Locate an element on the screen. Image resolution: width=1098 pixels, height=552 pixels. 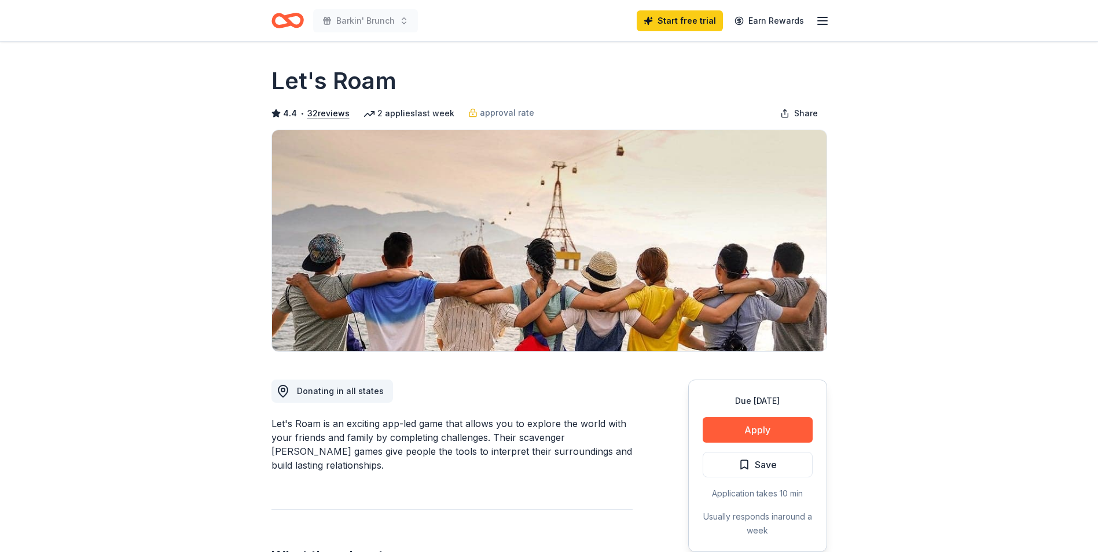
div: Application takes 10 min is located at coordinates (758, 494).